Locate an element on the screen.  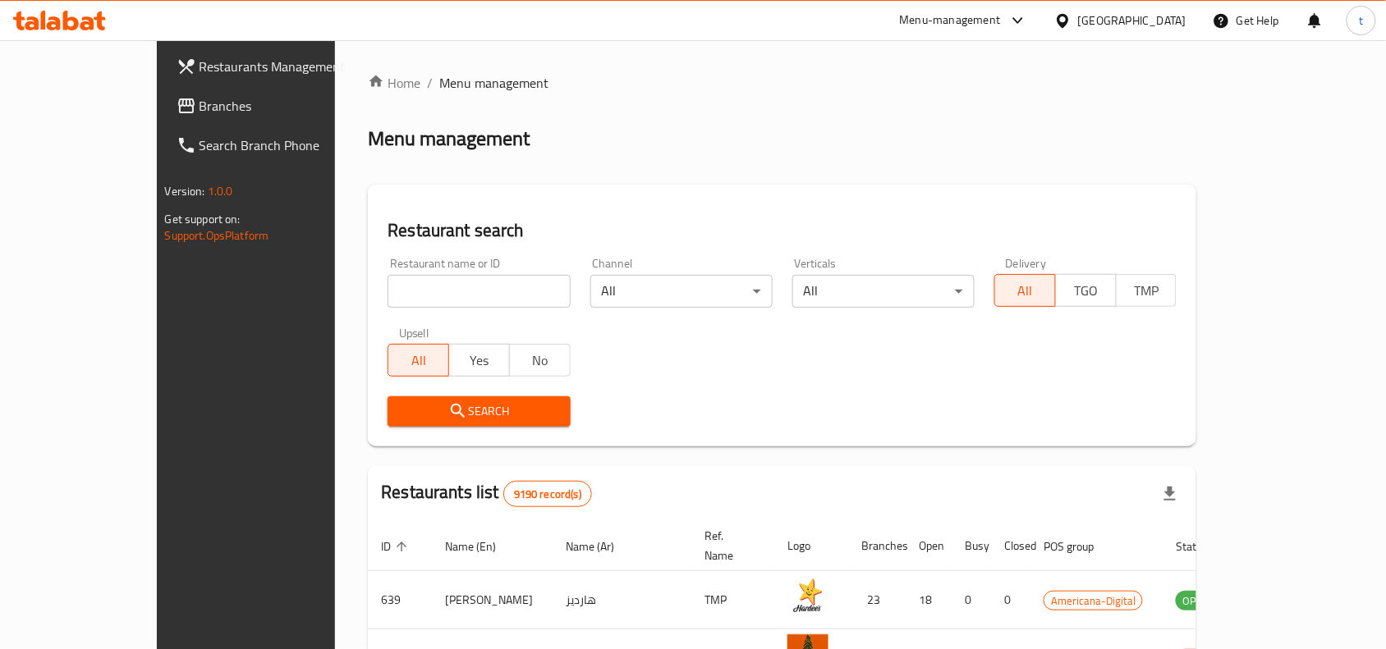
span: Restaurants Management is located at coordinates (287, 67).